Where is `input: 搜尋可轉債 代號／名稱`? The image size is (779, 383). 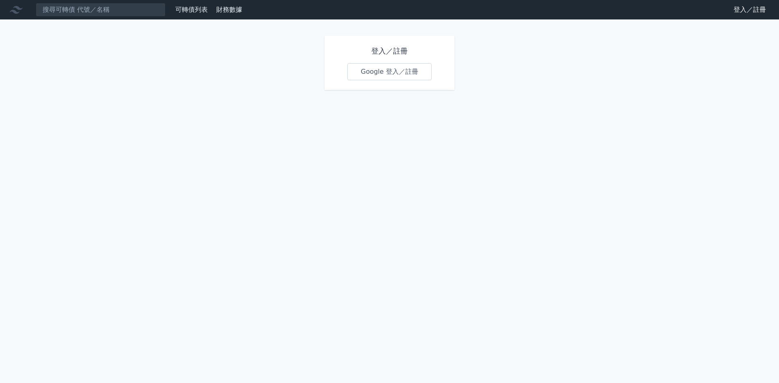 input: 搜尋可轉債 代號／名稱 is located at coordinates (101, 10).